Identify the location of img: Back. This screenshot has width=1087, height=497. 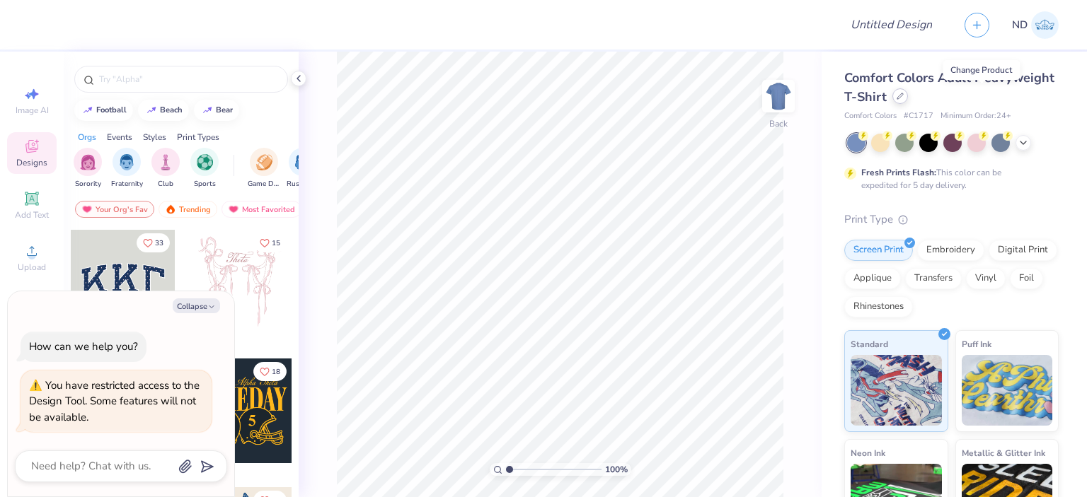
(778, 96).